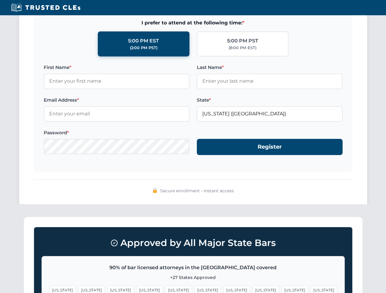  Describe the element at coordinates (46, 8) in the screenshot. I see `img: Trusted CLEs` at that location.